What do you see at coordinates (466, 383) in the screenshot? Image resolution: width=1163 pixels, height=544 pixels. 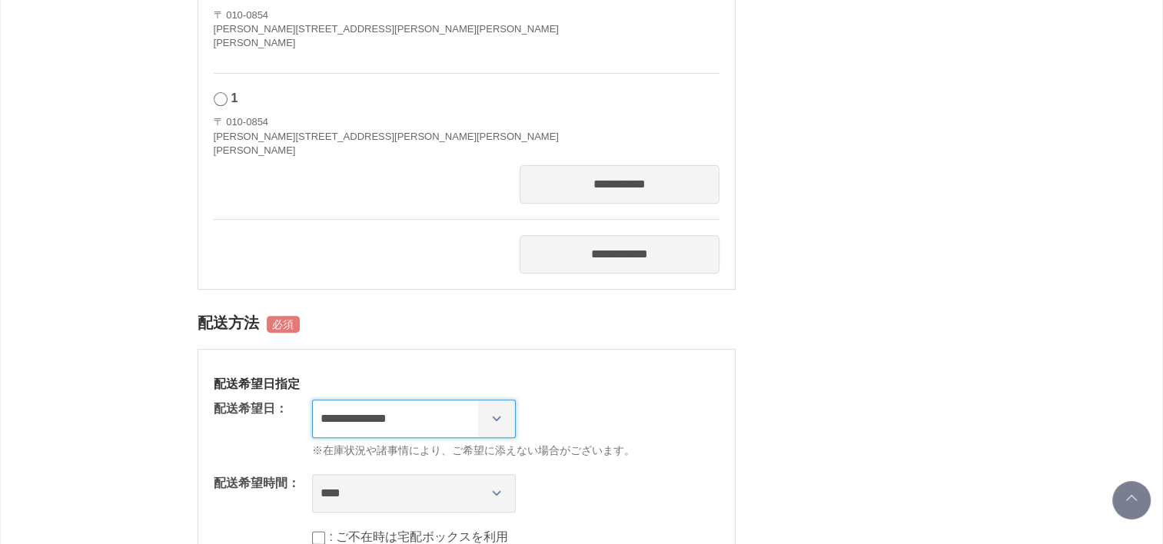 I see `h3: 配送希望日指定` at bounding box center [466, 383].